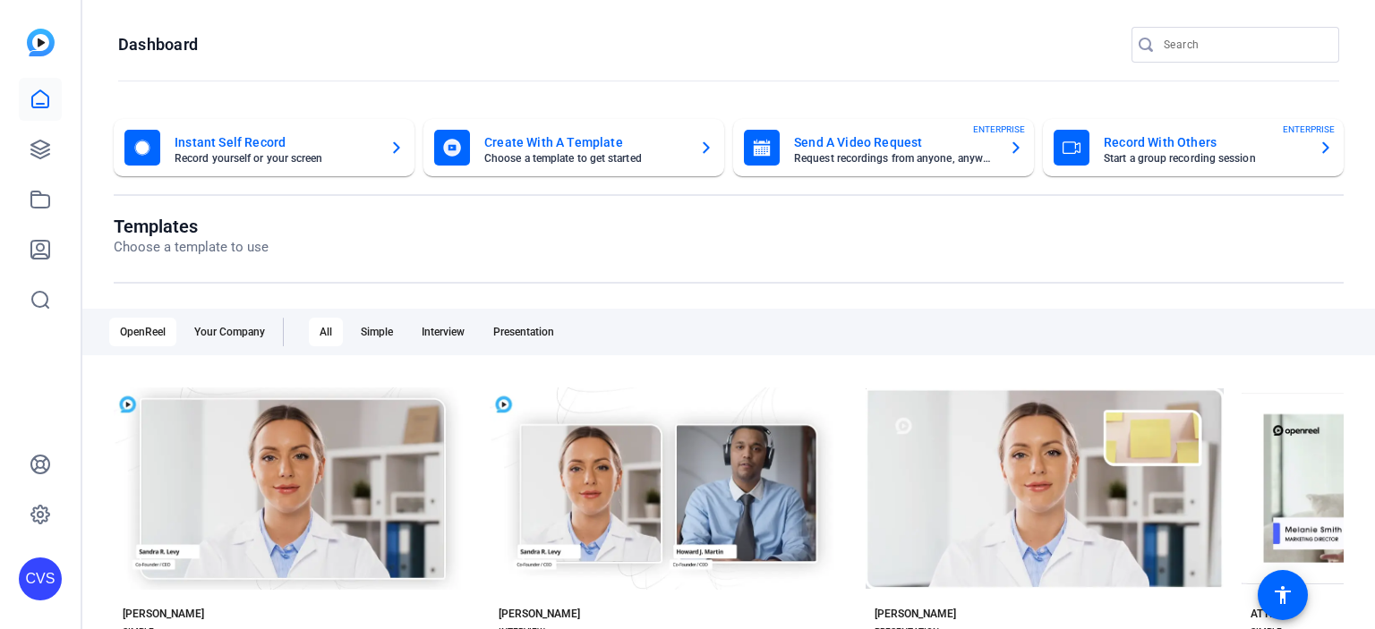 The image size is (1375, 629). Describe the element at coordinates (275, 158) in the screenshot. I see `mat-card-subtitle: Record yourself or your screen` at that location.